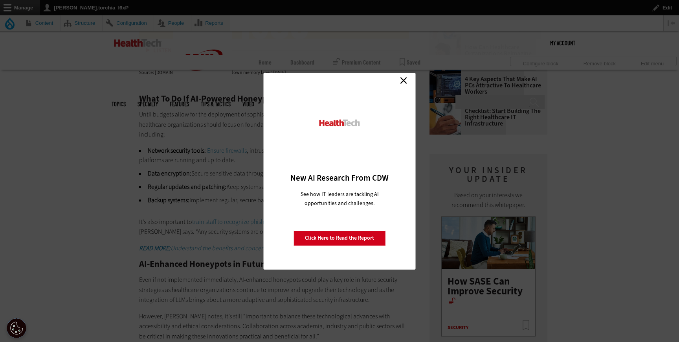  Describe the element at coordinates (340, 123) in the screenshot. I see `img: HealthTech_0_0.png` at that location.